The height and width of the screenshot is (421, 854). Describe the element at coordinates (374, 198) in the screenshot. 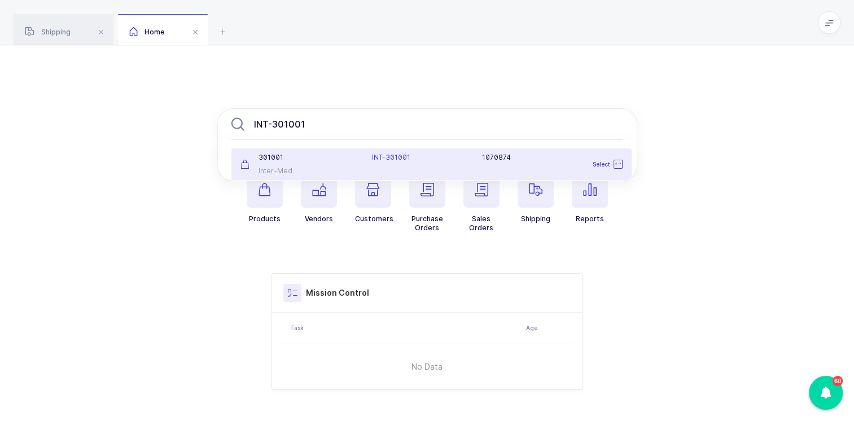

I see `button: Customers` at that location.